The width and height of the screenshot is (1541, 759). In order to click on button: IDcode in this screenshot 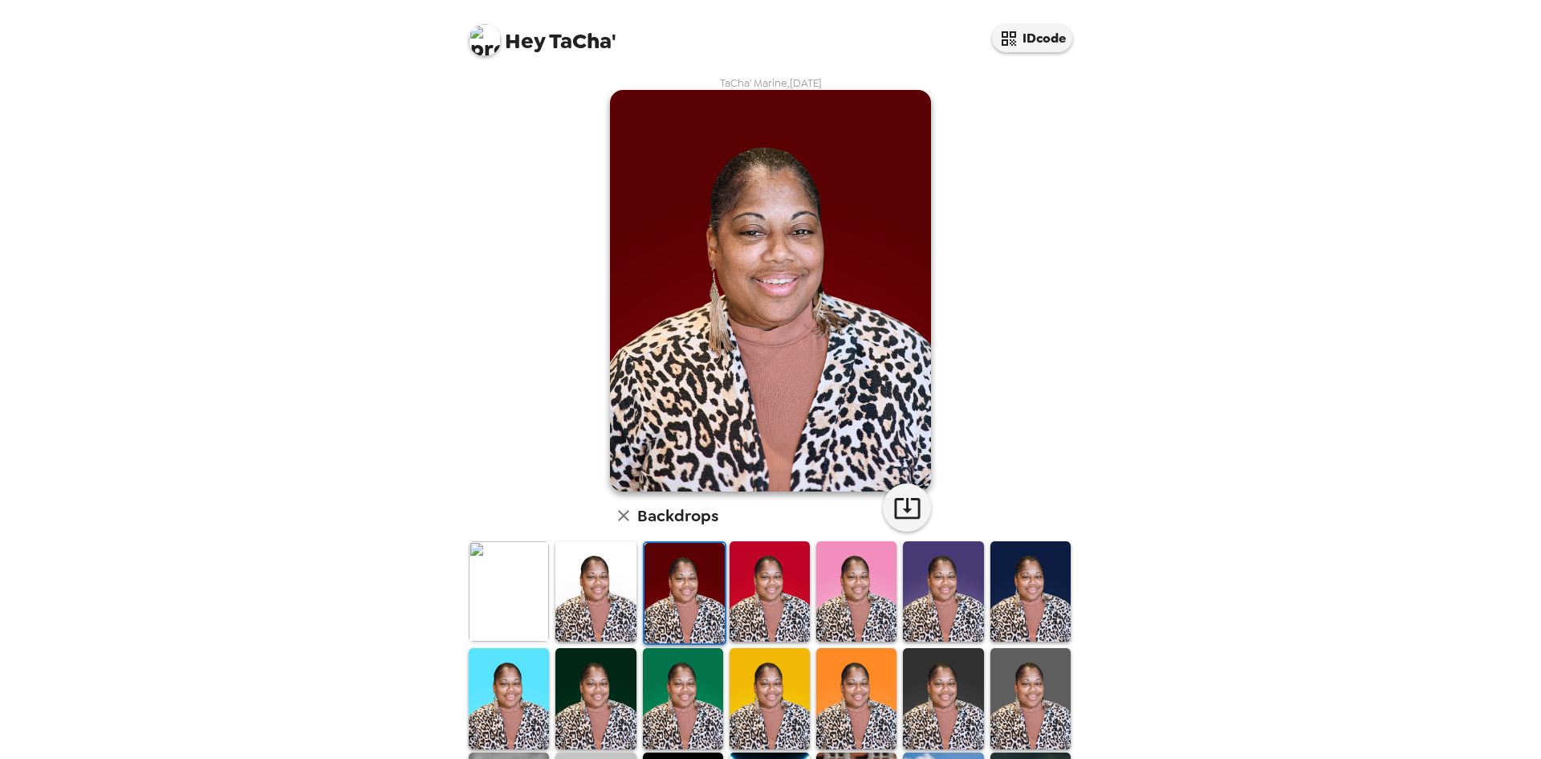, I will do `click(1032, 38)`.